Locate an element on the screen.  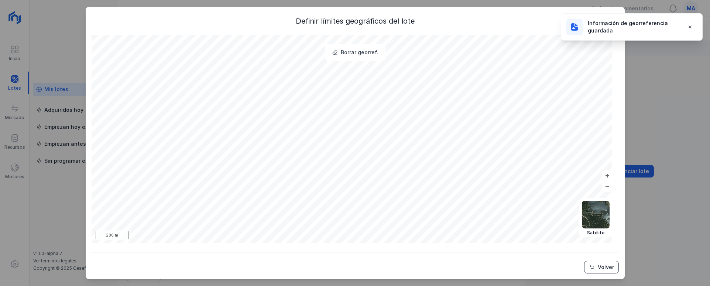
div: Definir límites geográficos del lote is located at coordinates (355, 21).